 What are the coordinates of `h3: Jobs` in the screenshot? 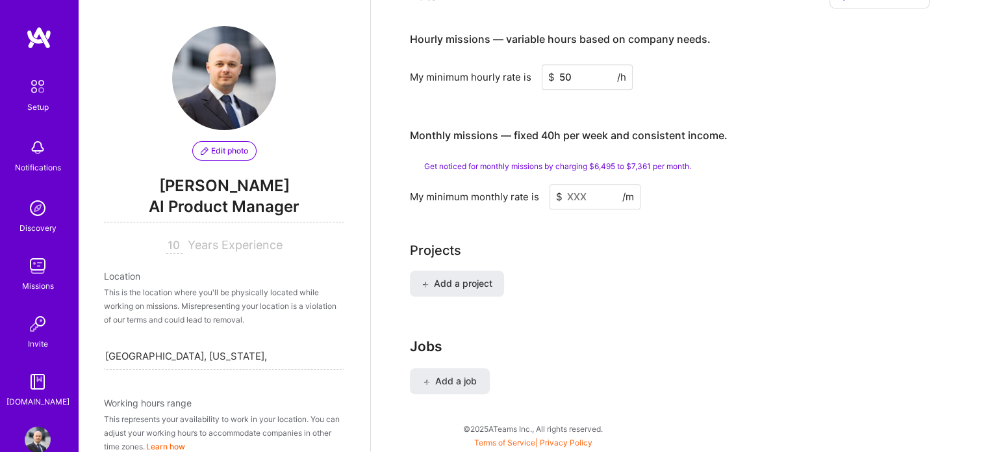 It's located at (680, 346).